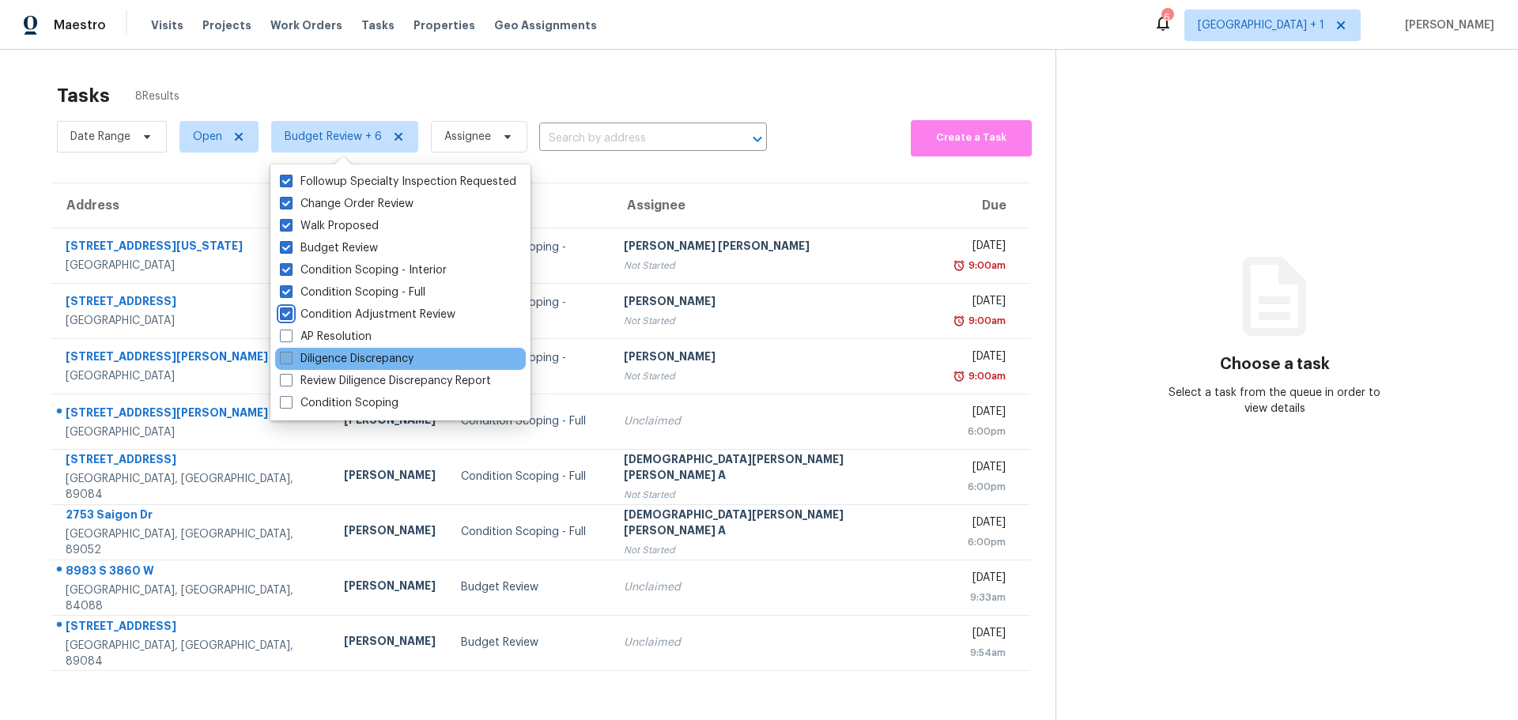 The height and width of the screenshot is (720, 1518). I want to click on span: Maestro, so click(80, 25).